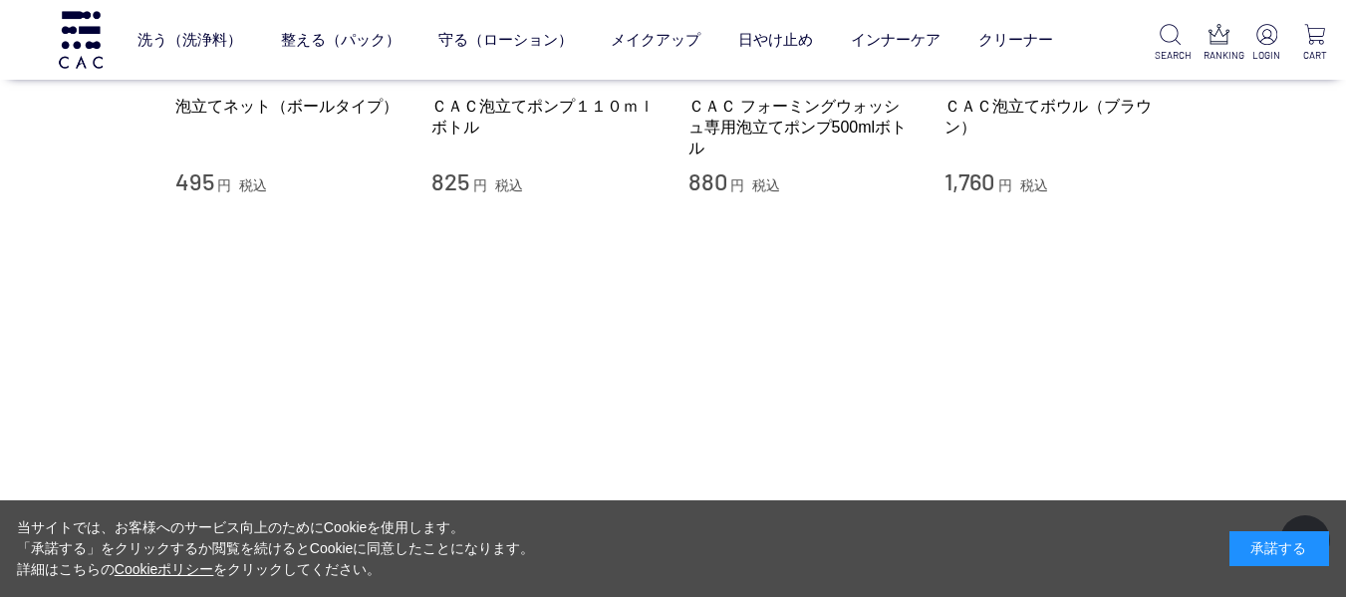  Describe the element at coordinates (970, 180) in the screenshot. I see `span: 1,760` at that location.